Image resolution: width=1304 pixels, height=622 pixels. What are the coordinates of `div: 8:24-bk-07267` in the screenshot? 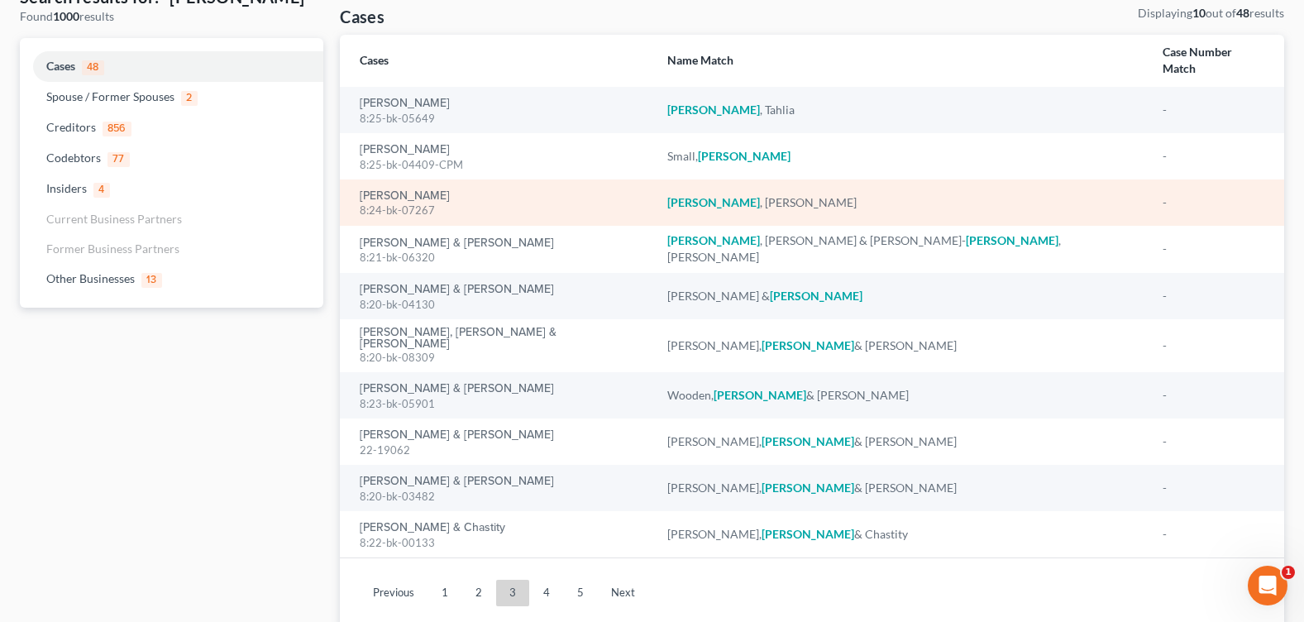 It's located at (500, 210).